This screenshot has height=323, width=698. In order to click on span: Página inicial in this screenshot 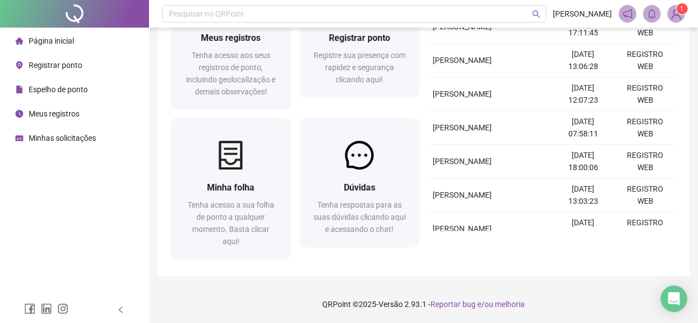, I will do `click(51, 41)`.